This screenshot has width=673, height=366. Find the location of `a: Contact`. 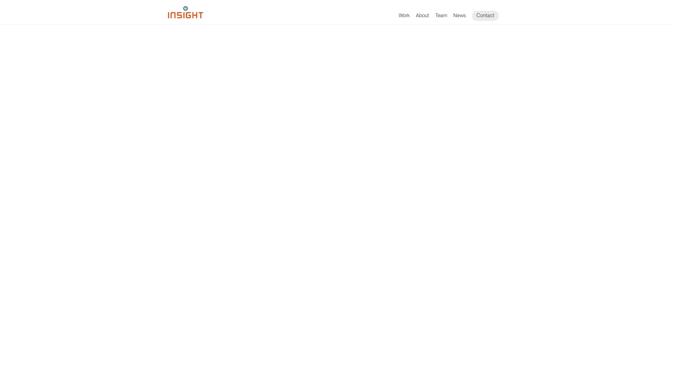

a: Contact is located at coordinates (486, 16).